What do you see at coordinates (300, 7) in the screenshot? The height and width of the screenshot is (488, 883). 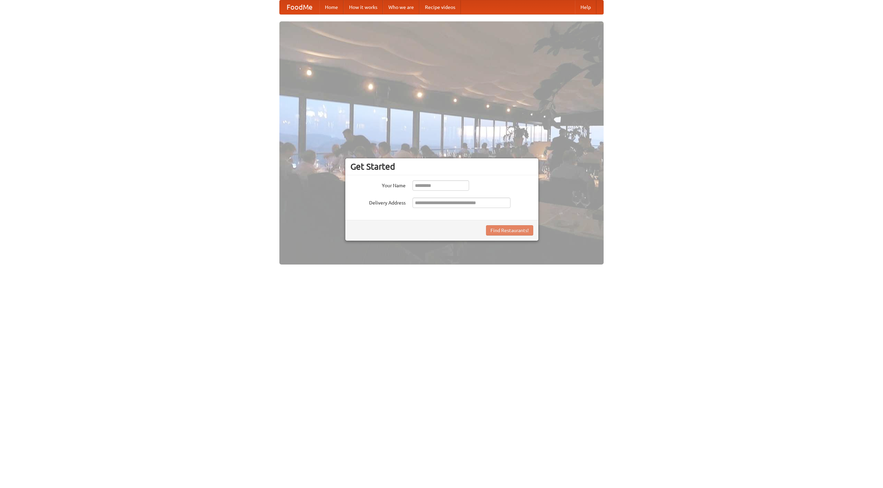 I see `a: FoodMe` at bounding box center [300, 7].